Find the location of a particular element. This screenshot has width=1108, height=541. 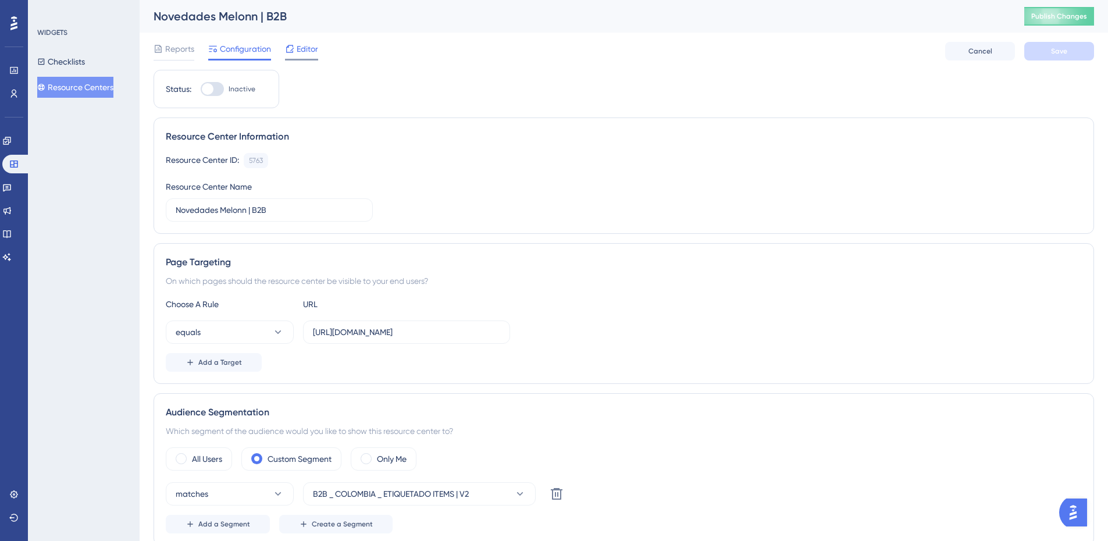

span: Add a Target is located at coordinates (220, 362).